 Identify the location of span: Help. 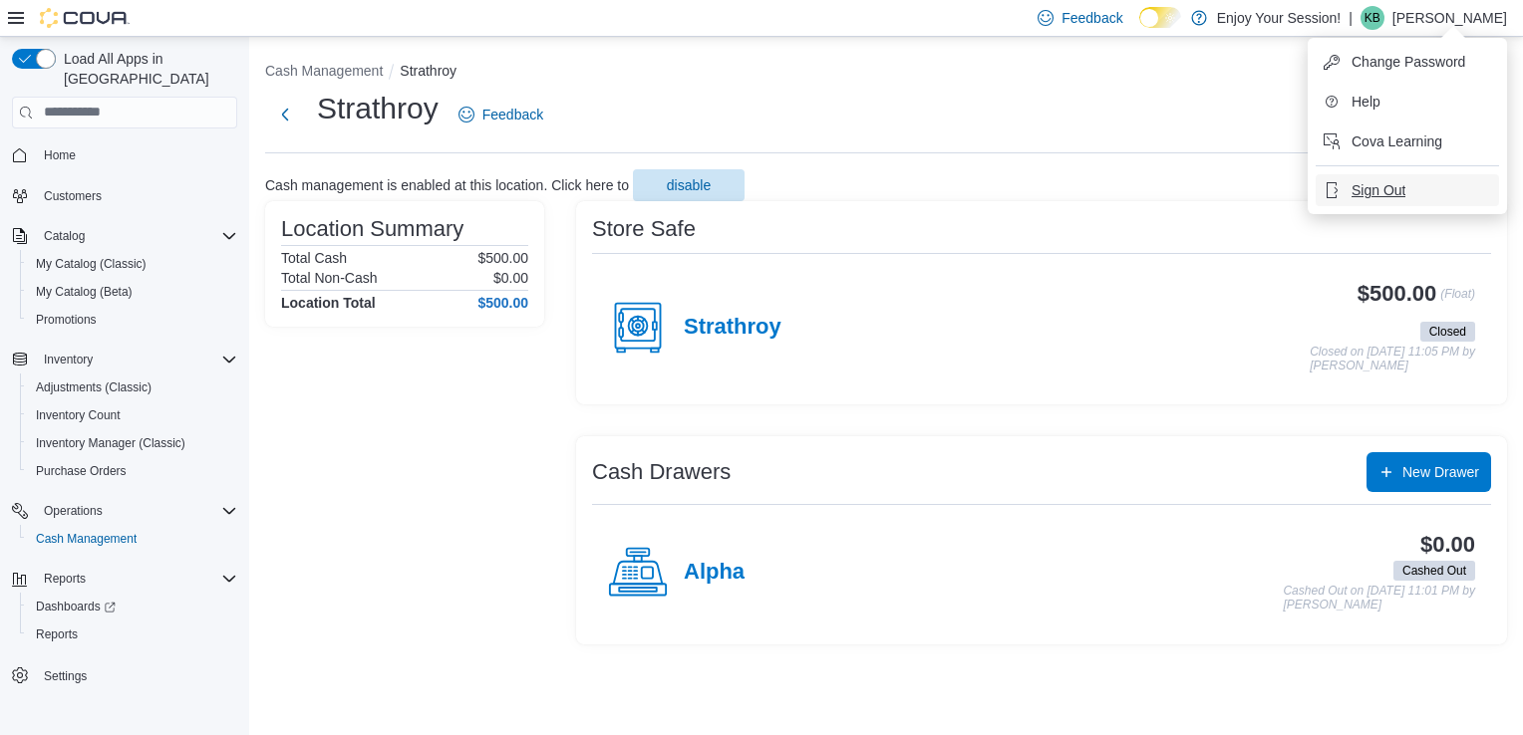
(1365, 102).